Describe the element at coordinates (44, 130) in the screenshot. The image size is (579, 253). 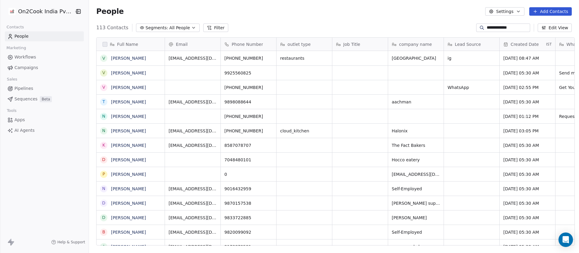
I see `a: AI Agents` at that location.